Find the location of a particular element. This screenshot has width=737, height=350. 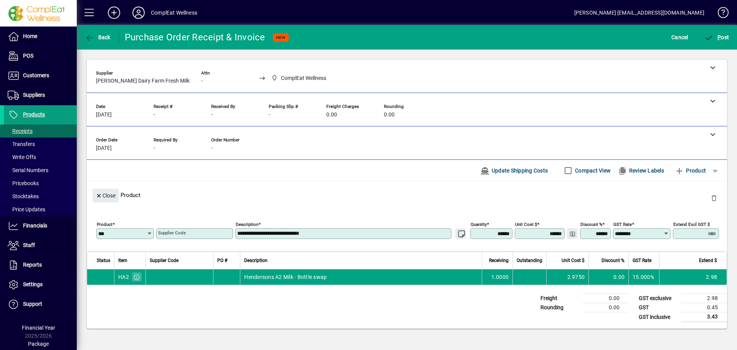

mat-label: Supplier Code is located at coordinates (172, 233).